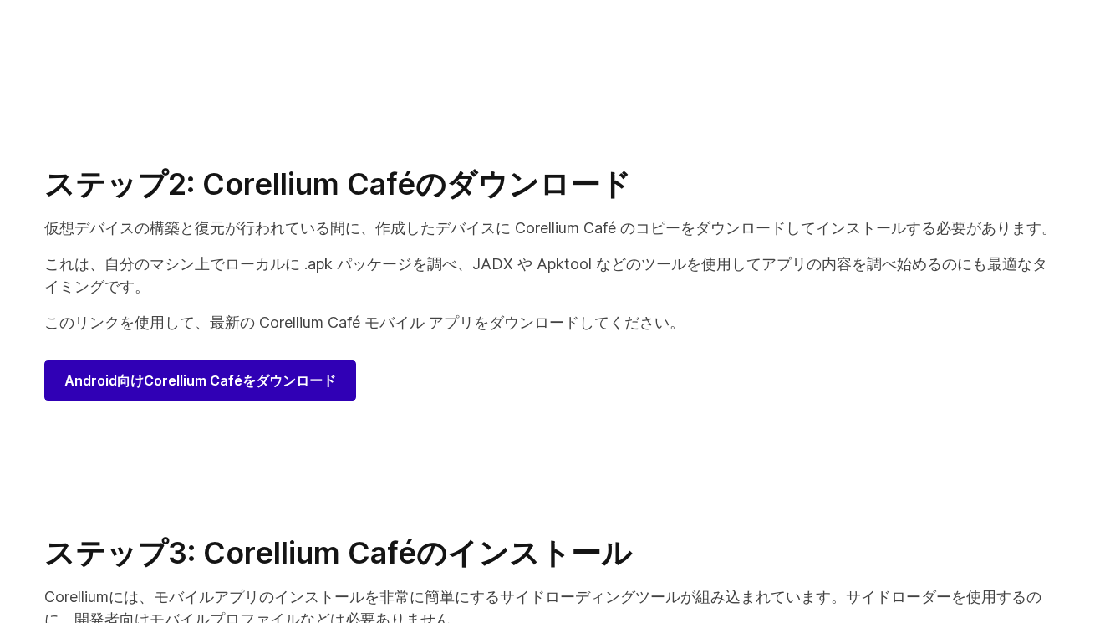 The width and height of the screenshot is (1105, 623). I want to click on font: ステップ2: Corellium Caféのダウンロード, so click(338, 184).